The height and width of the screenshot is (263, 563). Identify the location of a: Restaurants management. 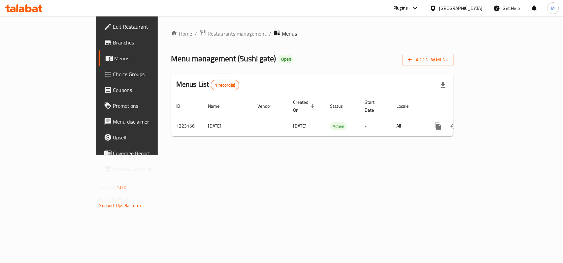
(233, 34).